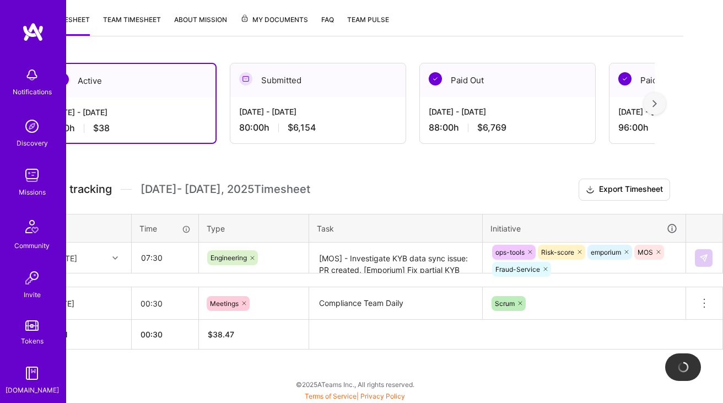 The width and height of the screenshot is (723, 403). What do you see at coordinates (86, 228) in the screenshot?
I see `th: Date` at bounding box center [86, 228].